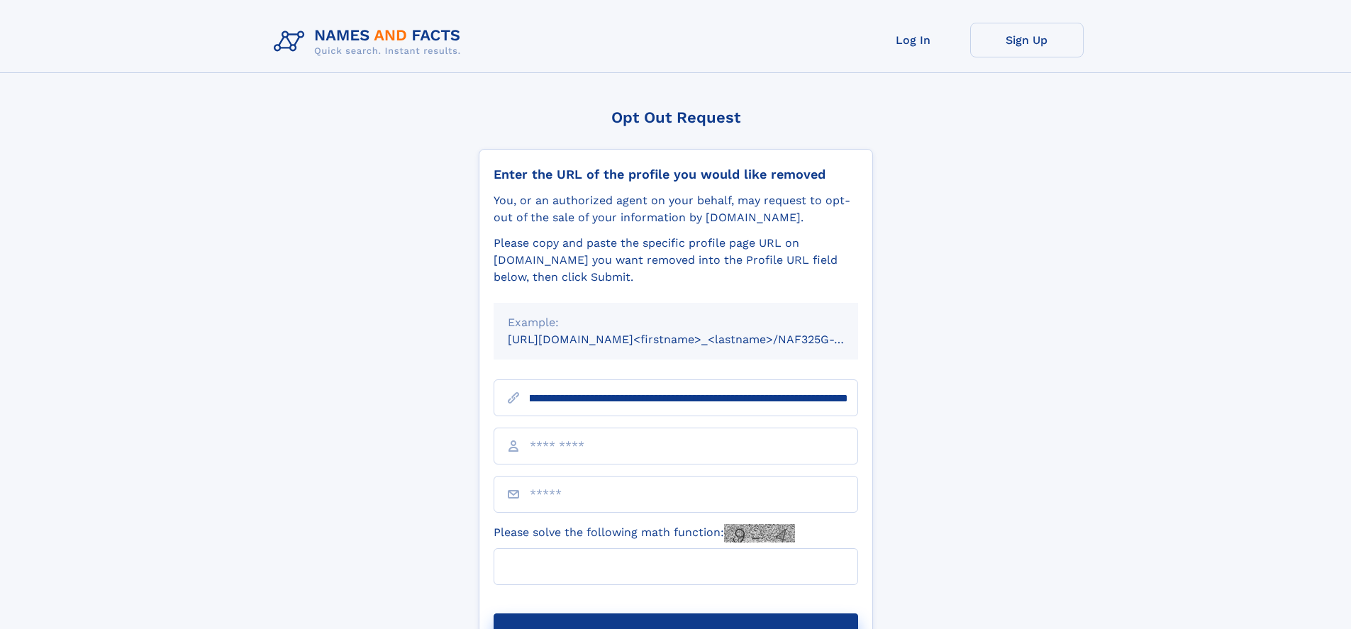 The width and height of the screenshot is (1351, 629). What do you see at coordinates (676, 117) in the screenshot?
I see `div: Opt Out Request` at bounding box center [676, 117].